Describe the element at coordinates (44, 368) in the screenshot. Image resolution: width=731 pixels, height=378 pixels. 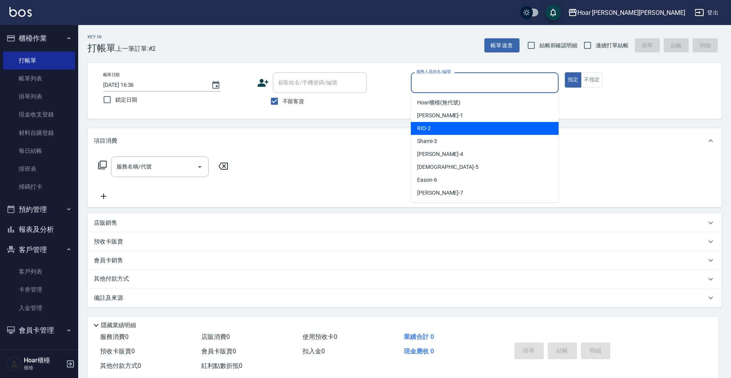
I see `p: 櫃檯` at that location.